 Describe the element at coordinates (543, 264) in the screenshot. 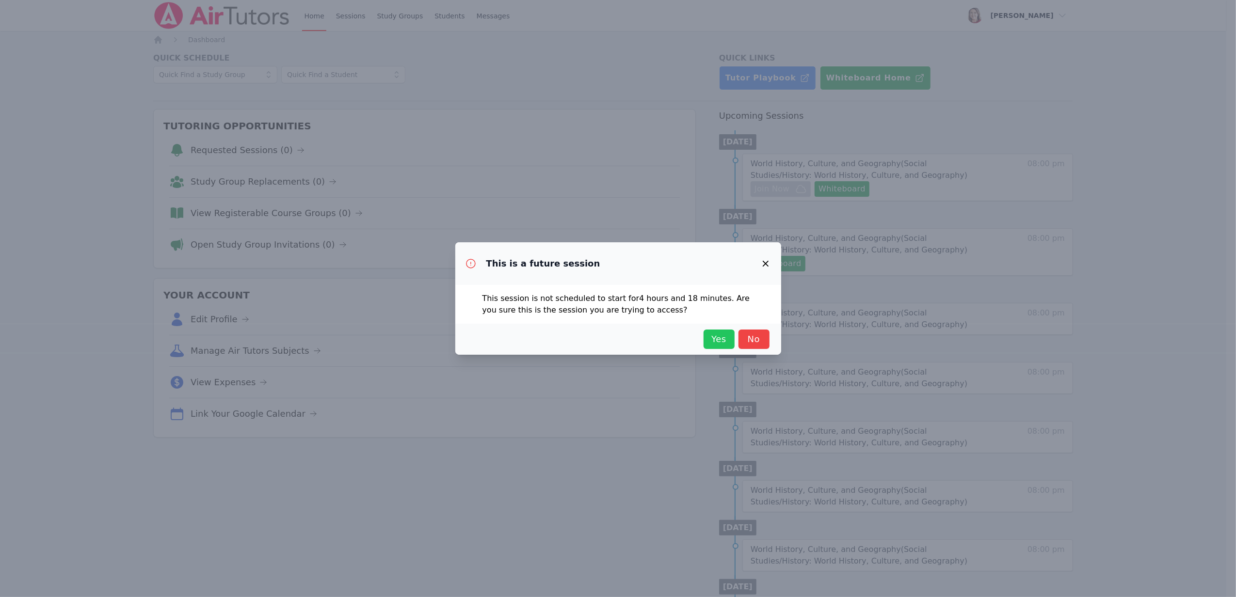

I see `h3: This is a future session` at that location.